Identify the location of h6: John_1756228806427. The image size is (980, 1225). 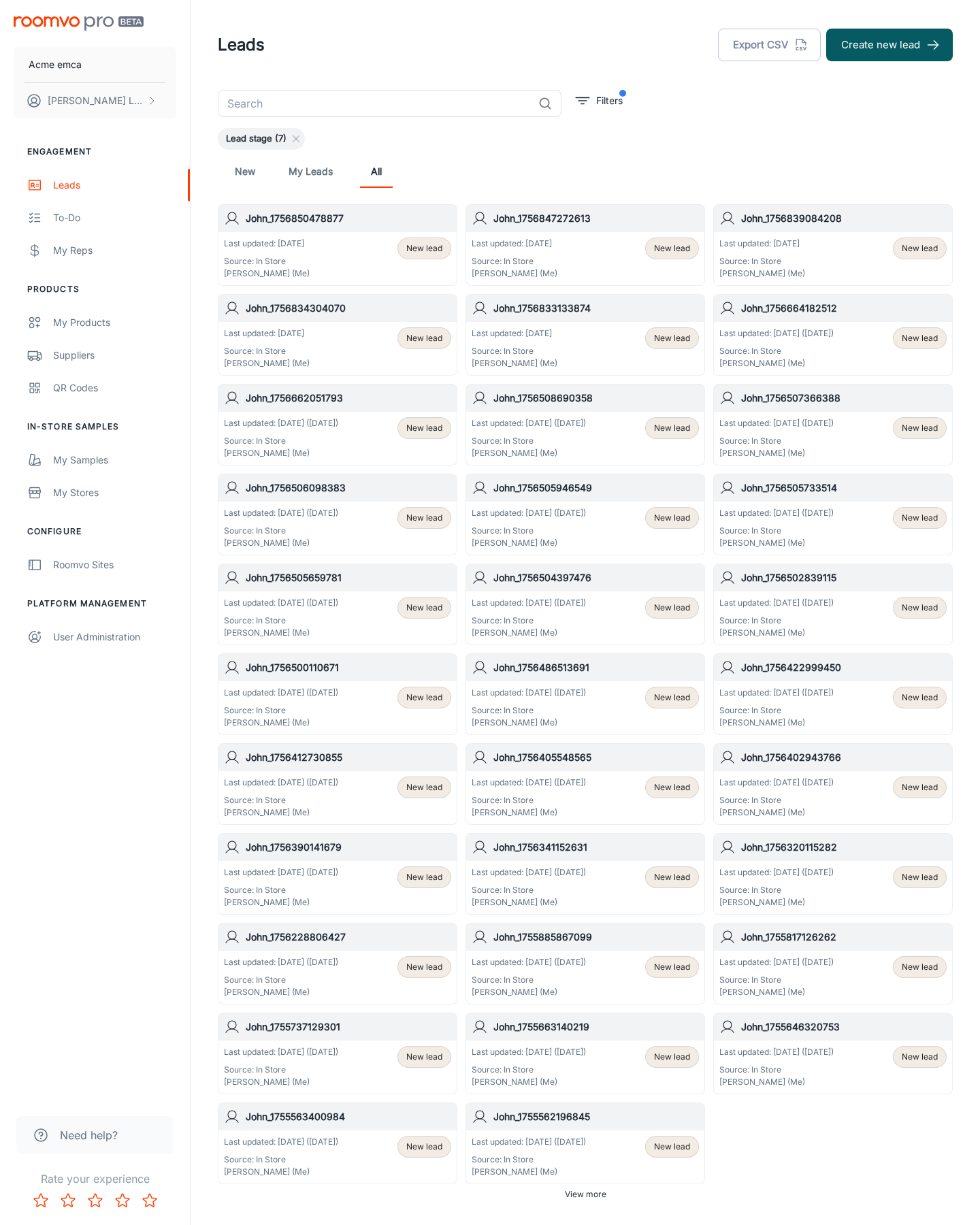
(348, 937).